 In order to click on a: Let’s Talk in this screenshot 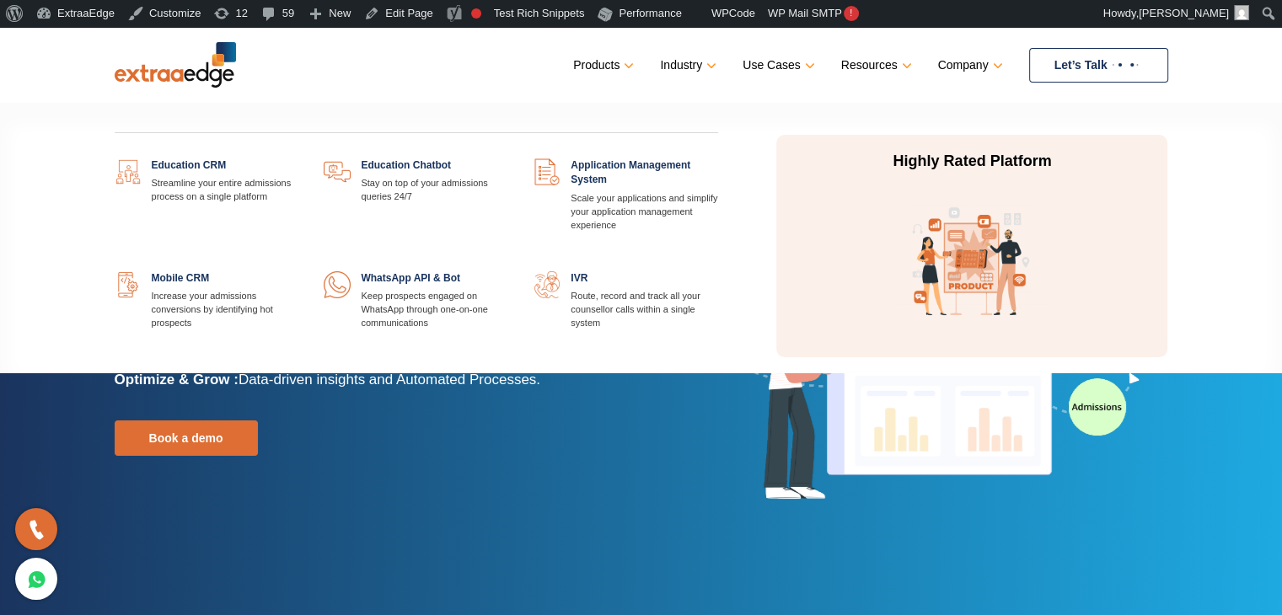, I will do `click(1098, 65)`.